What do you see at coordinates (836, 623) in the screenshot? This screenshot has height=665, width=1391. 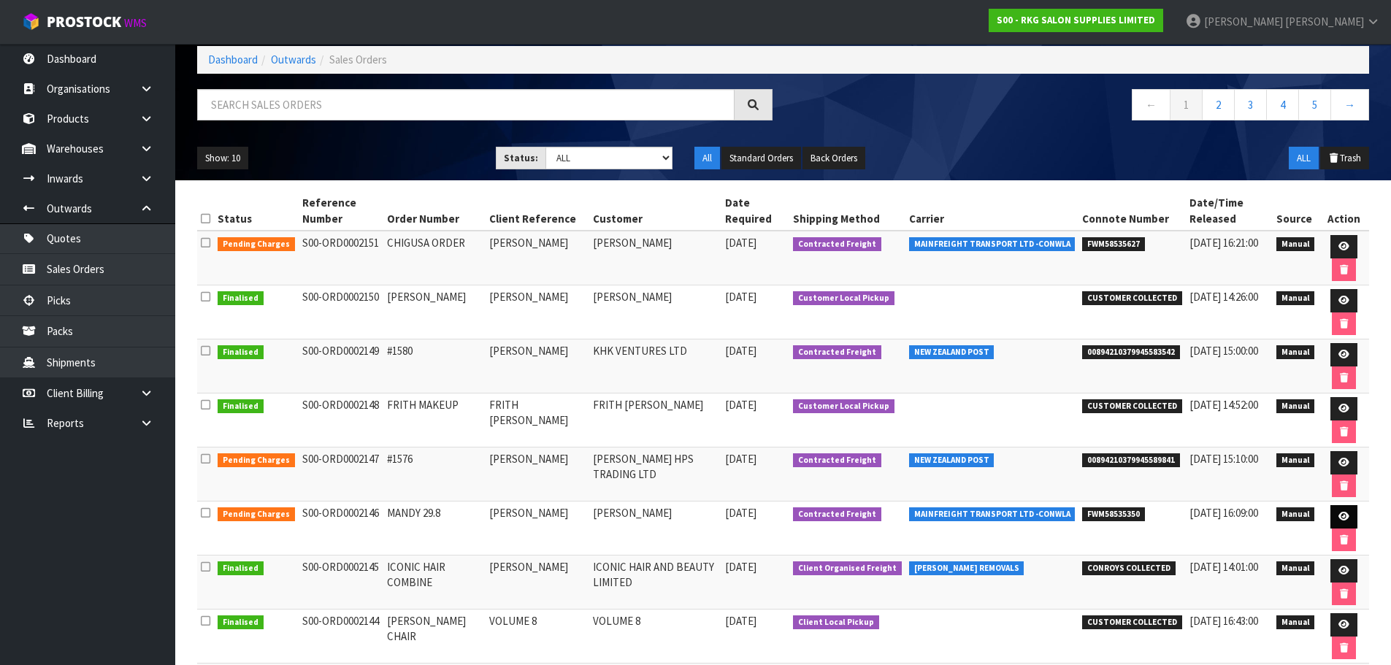 I see `span: Client Local Pickup` at bounding box center [836, 623].